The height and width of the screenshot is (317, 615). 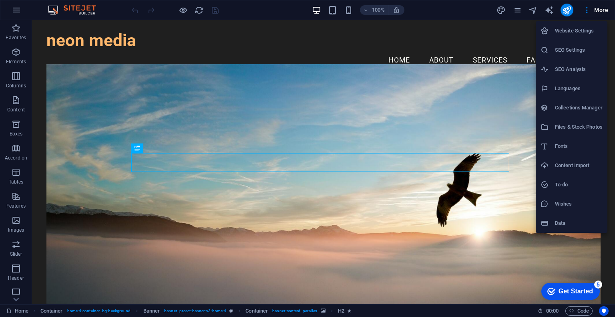 I want to click on h6: Wishes, so click(x=579, y=204).